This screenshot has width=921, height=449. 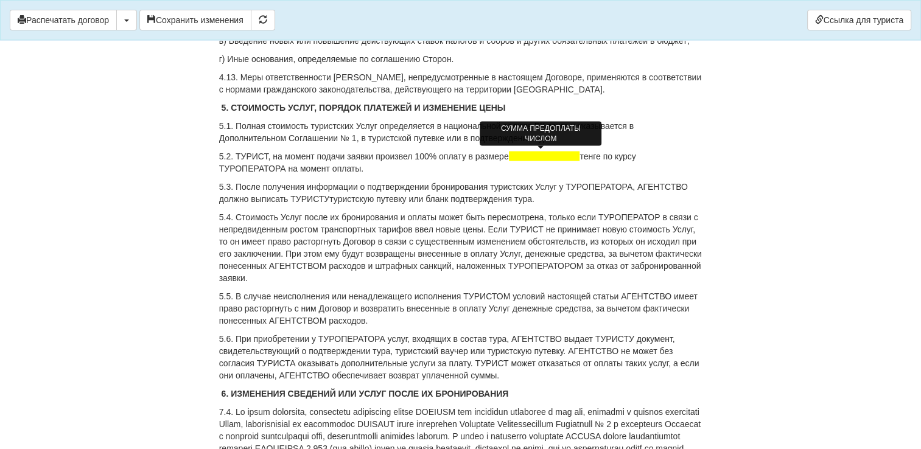 I want to click on p: 5.5. В случае неисполнения или ненадлежащего исполнения ТУРИСТОМ условий настоящей статьи АГЕНТСТ..., so click(x=461, y=309).